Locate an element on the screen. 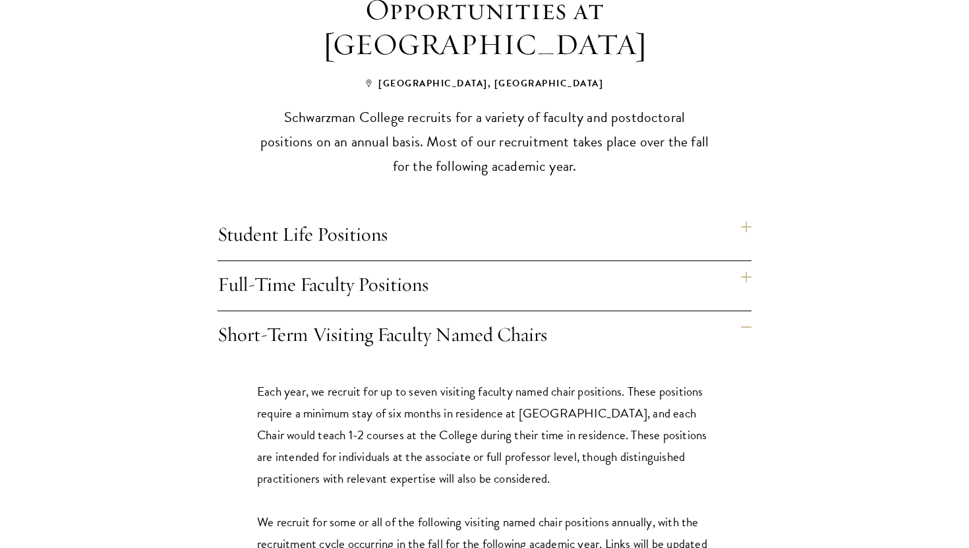  h4: Short-Term Visiting Faculty Named Chairs is located at coordinates (484, 336).